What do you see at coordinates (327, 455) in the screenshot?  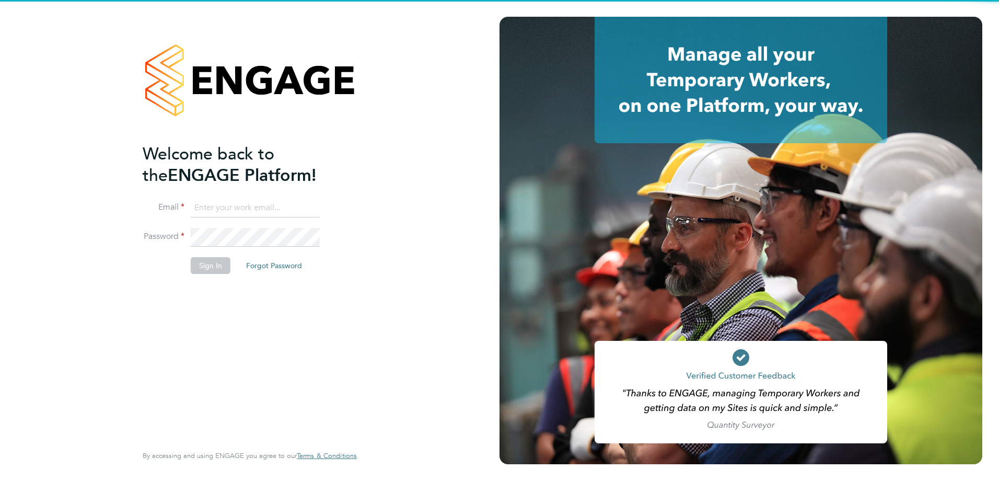 I see `span: Terms & Conditions` at bounding box center [327, 455].